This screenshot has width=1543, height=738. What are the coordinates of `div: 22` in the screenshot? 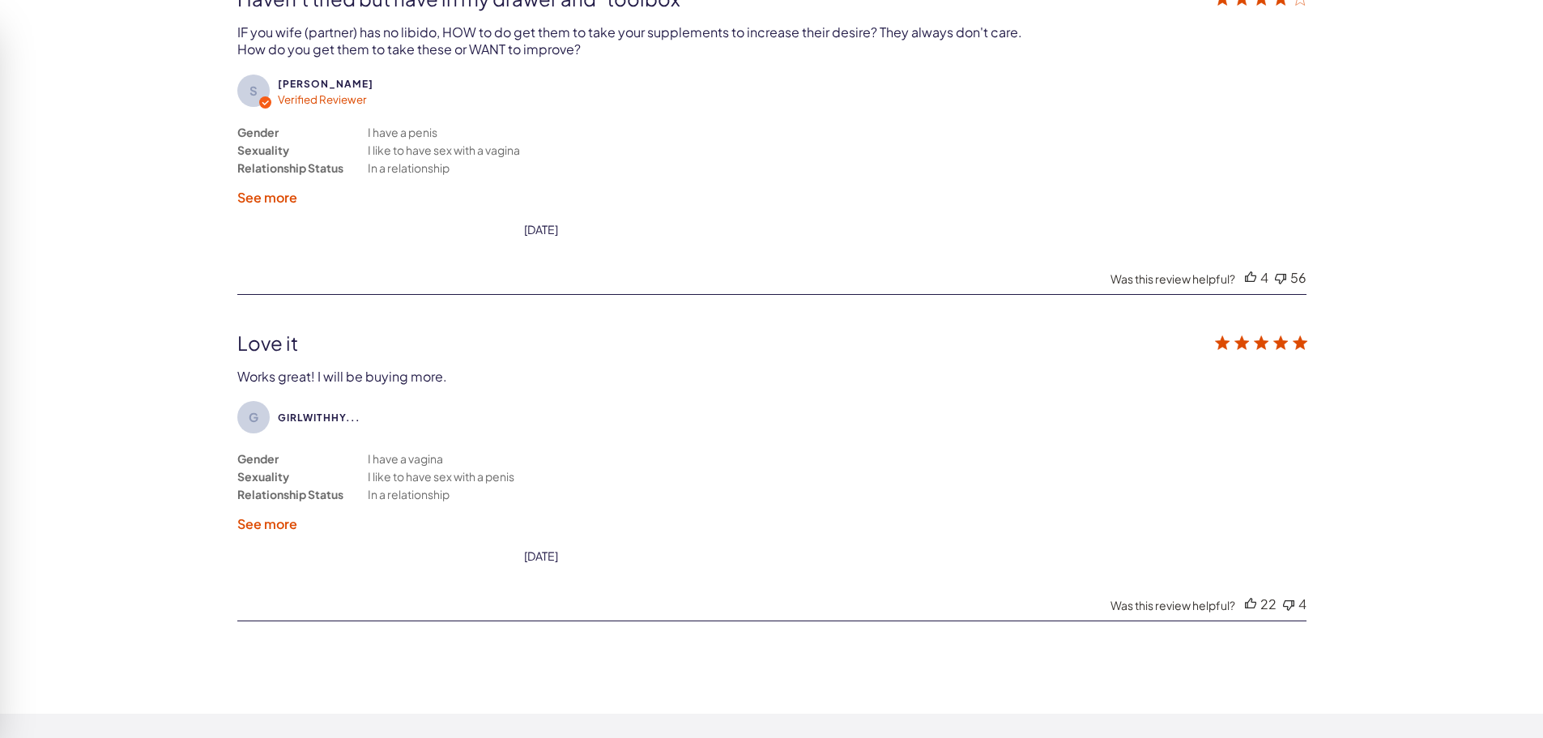 It's located at (1269, 604).